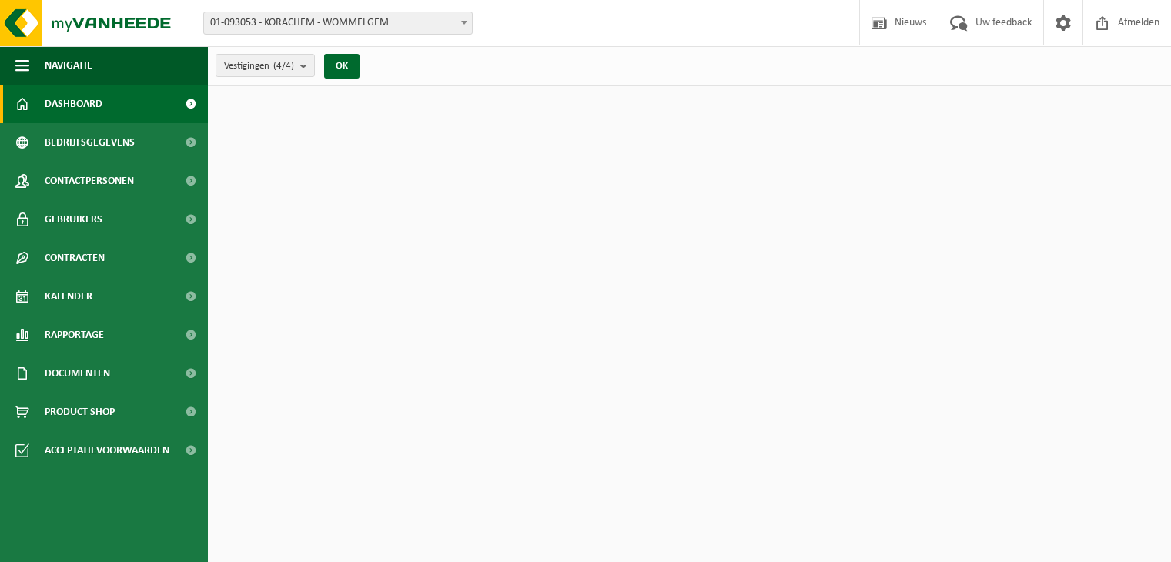 This screenshot has width=1171, height=562. What do you see at coordinates (69, 65) in the screenshot?
I see `span: Navigatie` at bounding box center [69, 65].